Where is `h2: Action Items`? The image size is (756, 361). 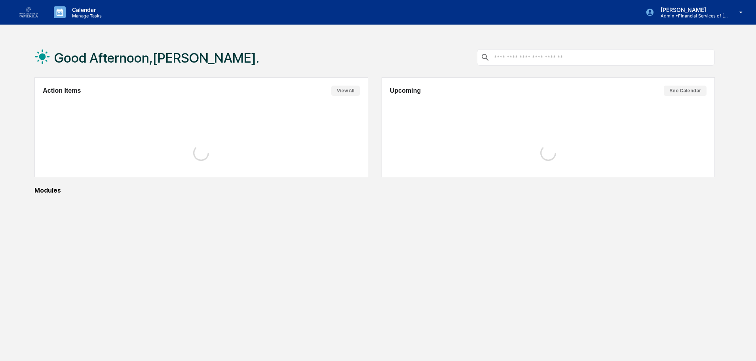 h2: Action Items is located at coordinates (62, 91).